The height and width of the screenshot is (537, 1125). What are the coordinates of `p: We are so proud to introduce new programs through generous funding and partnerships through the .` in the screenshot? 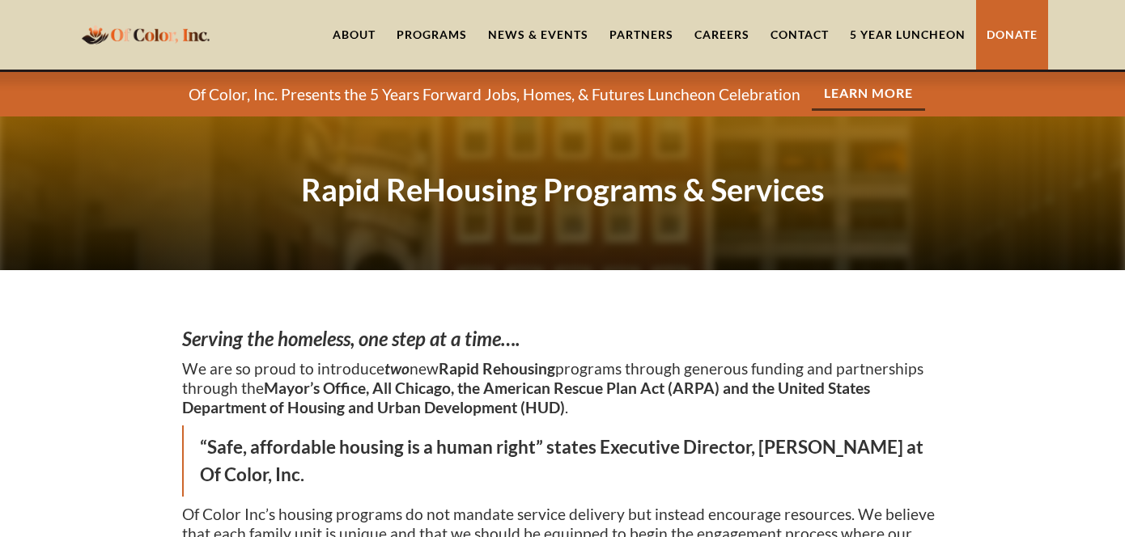 It's located at (562, 388).